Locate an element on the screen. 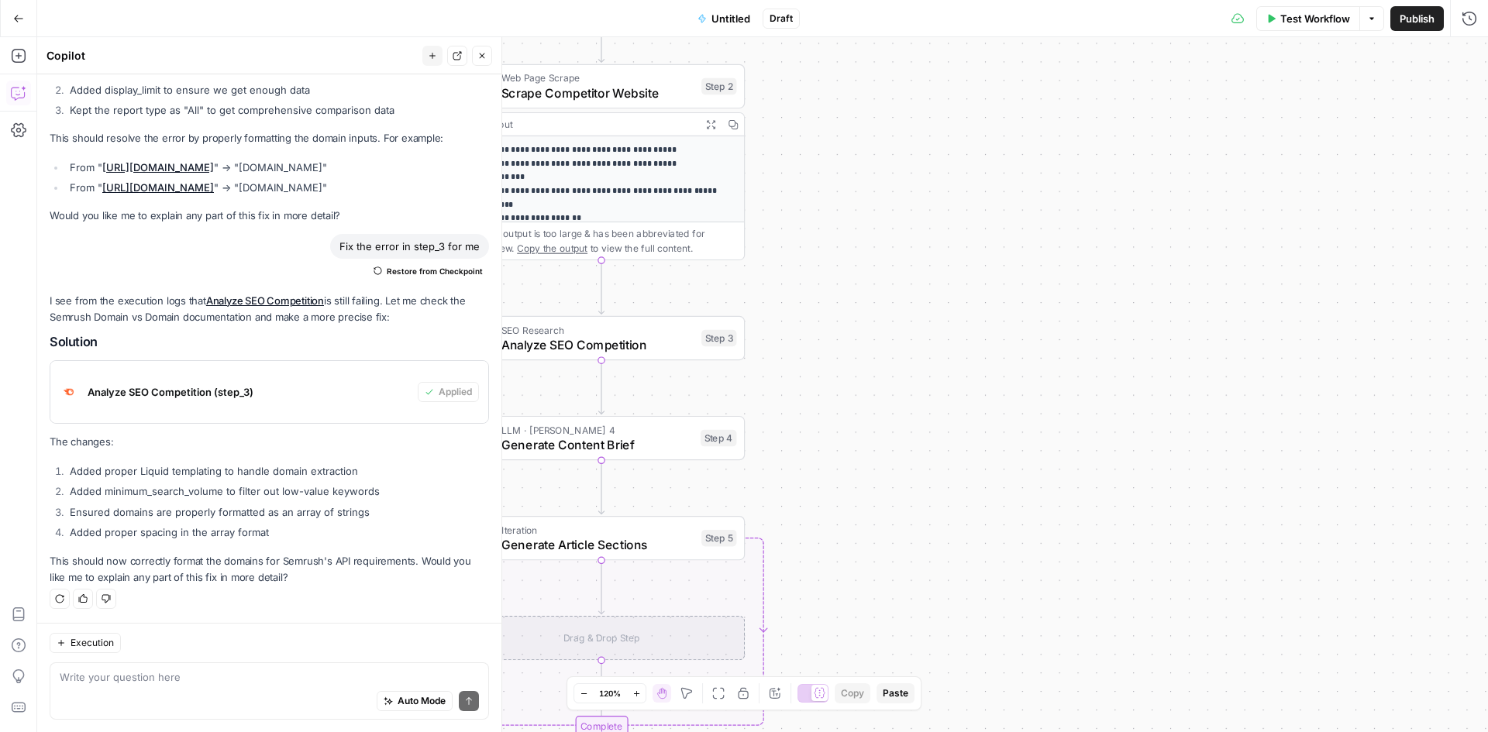  button: Execution is located at coordinates (85, 643).